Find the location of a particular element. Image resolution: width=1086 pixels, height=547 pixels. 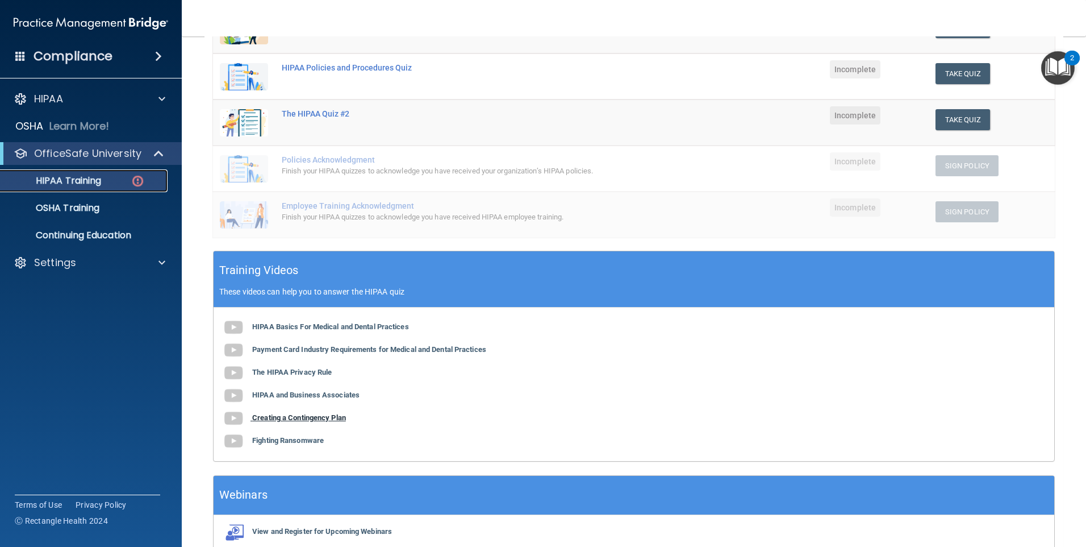

button: Open Resource Center, 2 new notifications is located at coordinates (1058, 68).